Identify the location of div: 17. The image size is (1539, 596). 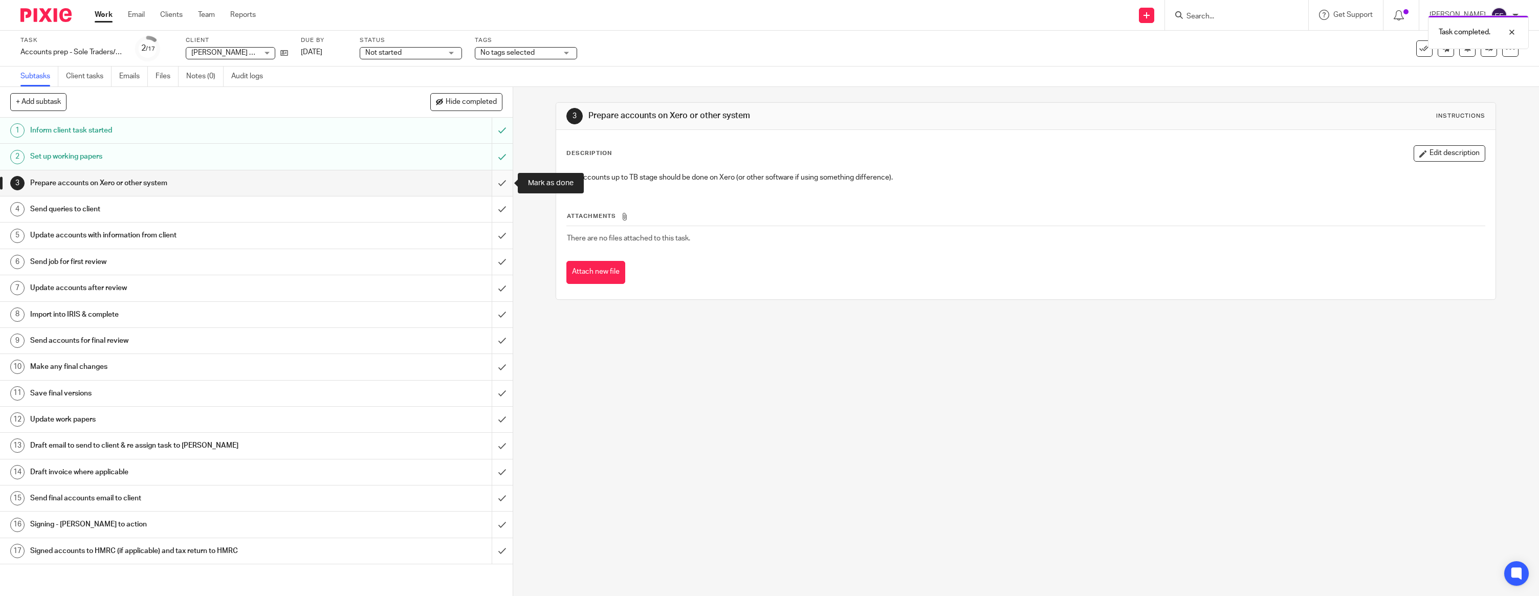
(17, 551).